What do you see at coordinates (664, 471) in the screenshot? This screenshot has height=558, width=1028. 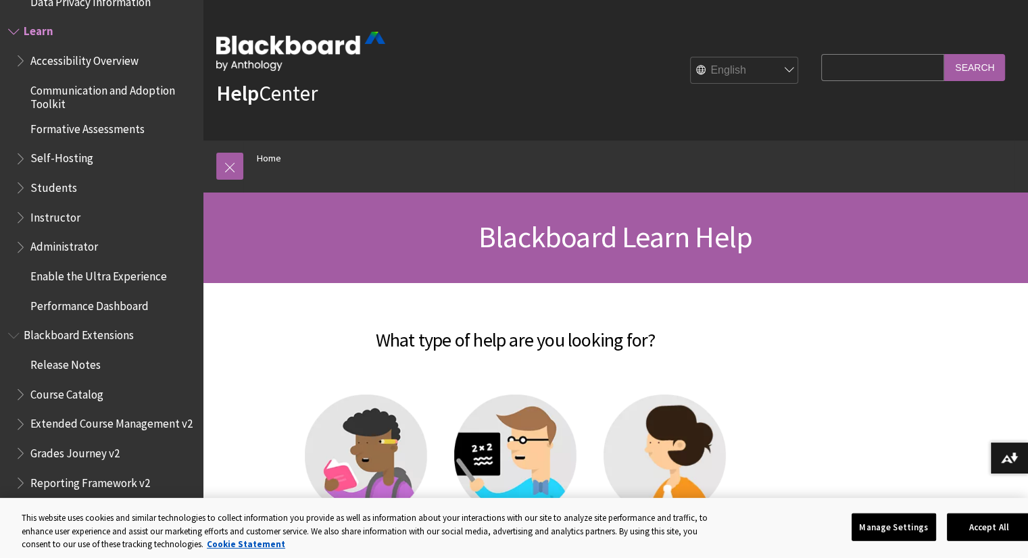 I see `a: Administrator help Administrator` at bounding box center [664, 471].